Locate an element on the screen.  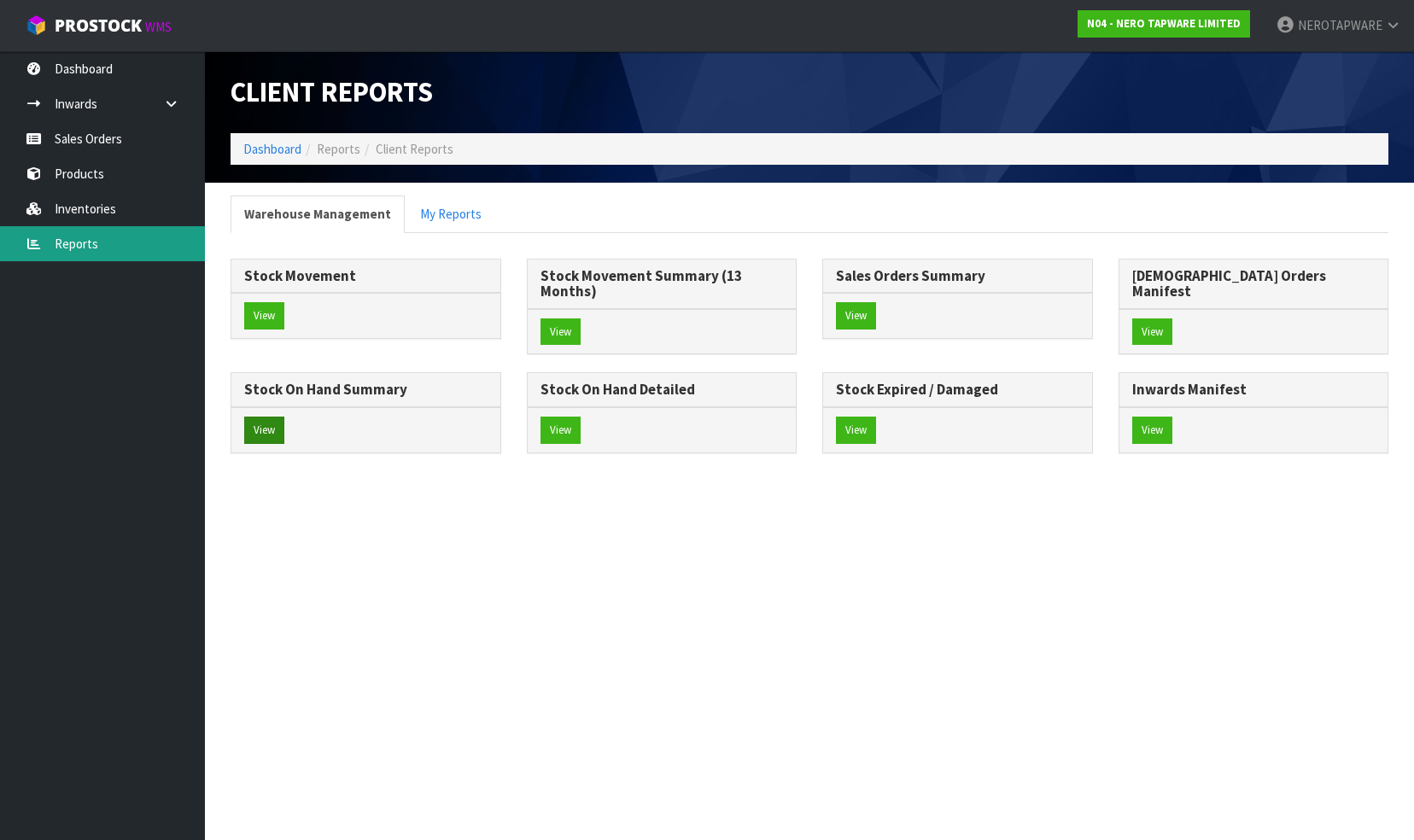
h3: Stock Expired / Damaged is located at coordinates (958, 390).